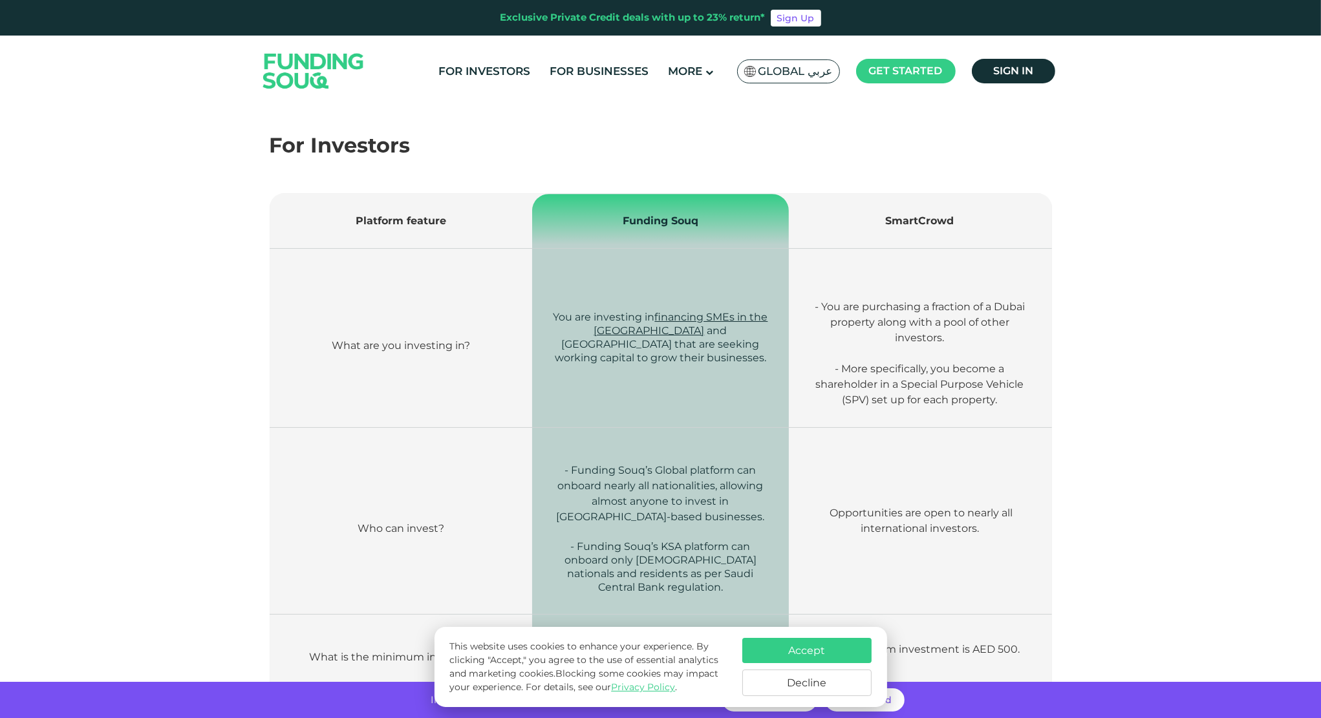  What do you see at coordinates (599, 71) in the screenshot?
I see `a: For Businesses` at bounding box center [599, 71].